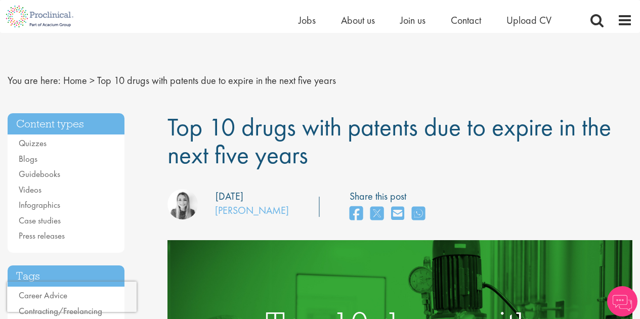 Image resolution: width=640 pixels, height=319 pixels. What do you see at coordinates (466, 20) in the screenshot?
I see `a: Contact` at bounding box center [466, 20].